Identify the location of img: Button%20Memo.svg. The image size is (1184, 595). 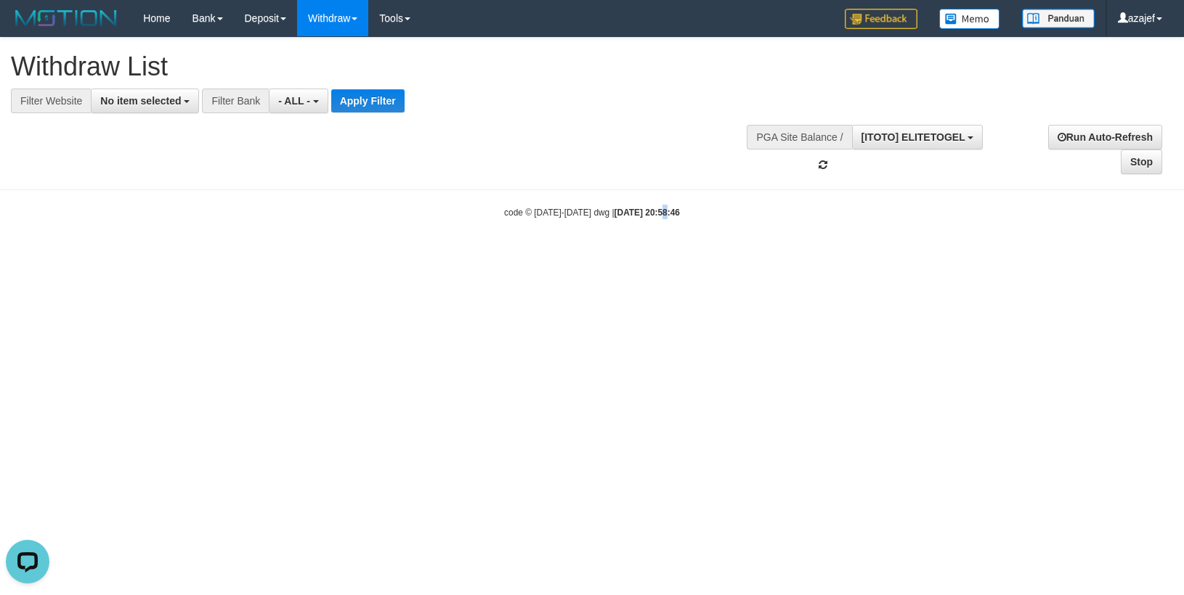
(969, 19).